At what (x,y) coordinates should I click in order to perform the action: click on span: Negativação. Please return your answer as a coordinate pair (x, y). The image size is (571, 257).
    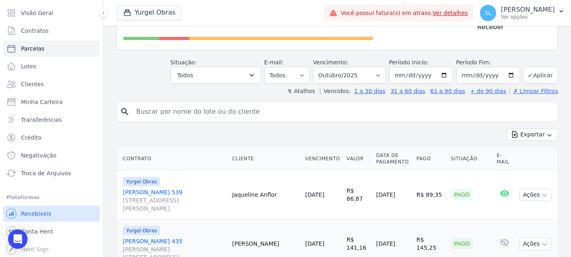
    Looking at the image, I should click on (39, 155).